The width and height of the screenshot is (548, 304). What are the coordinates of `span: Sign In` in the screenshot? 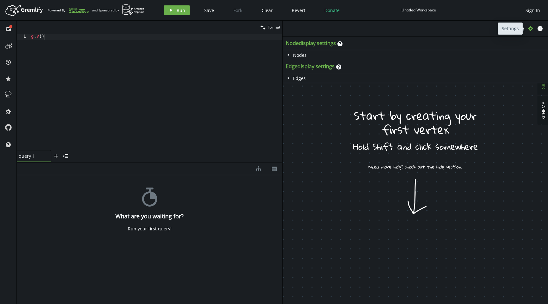 It's located at (533, 10).